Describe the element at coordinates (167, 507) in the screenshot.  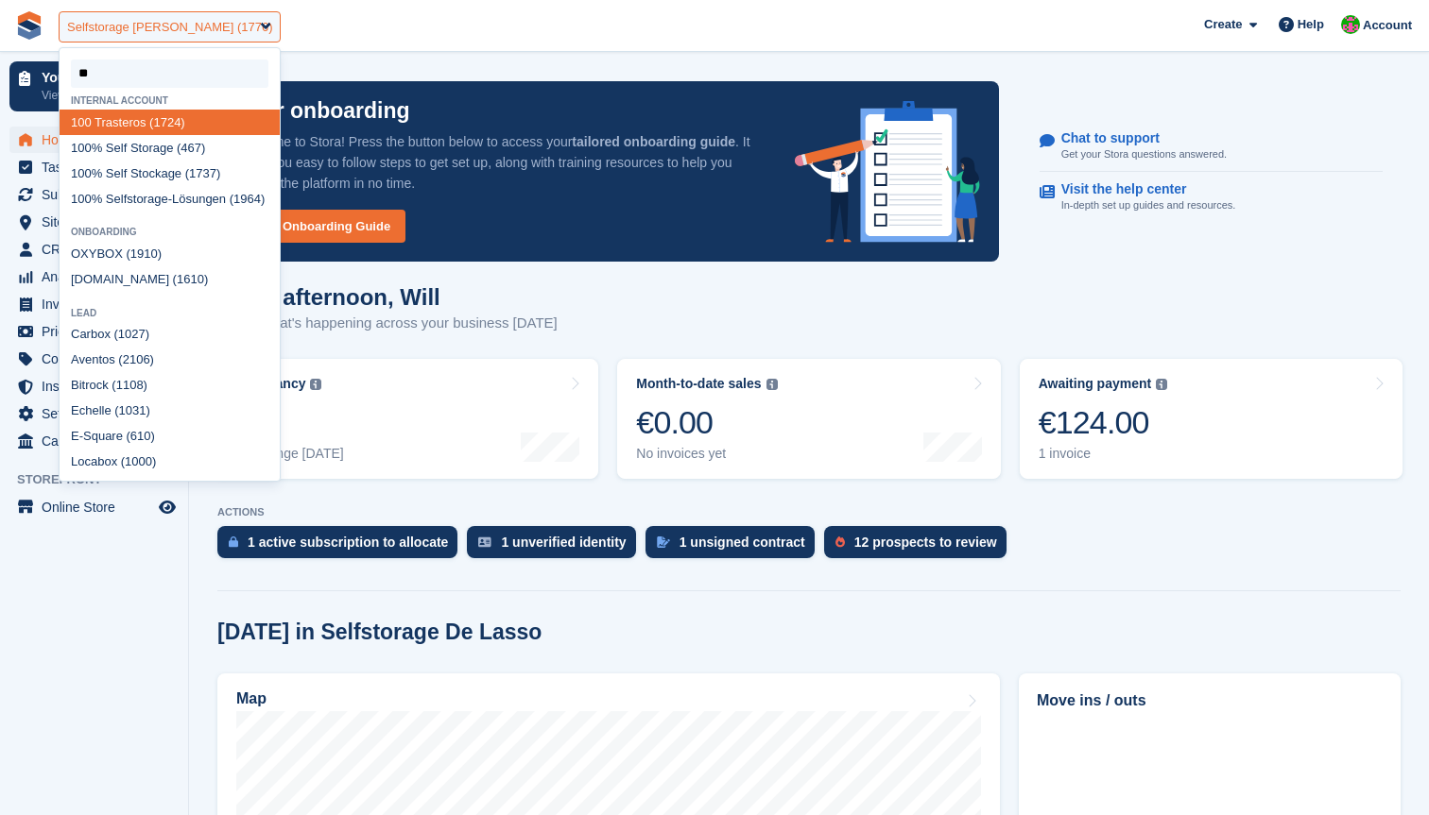
I see `a: Preview store` at that location.